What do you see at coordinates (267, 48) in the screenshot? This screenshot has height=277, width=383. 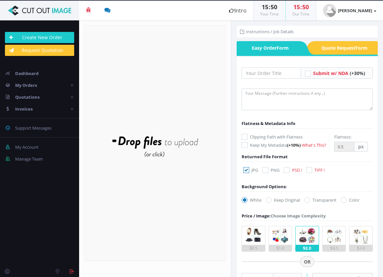 I see `span: Easy Order` at bounding box center [267, 48].